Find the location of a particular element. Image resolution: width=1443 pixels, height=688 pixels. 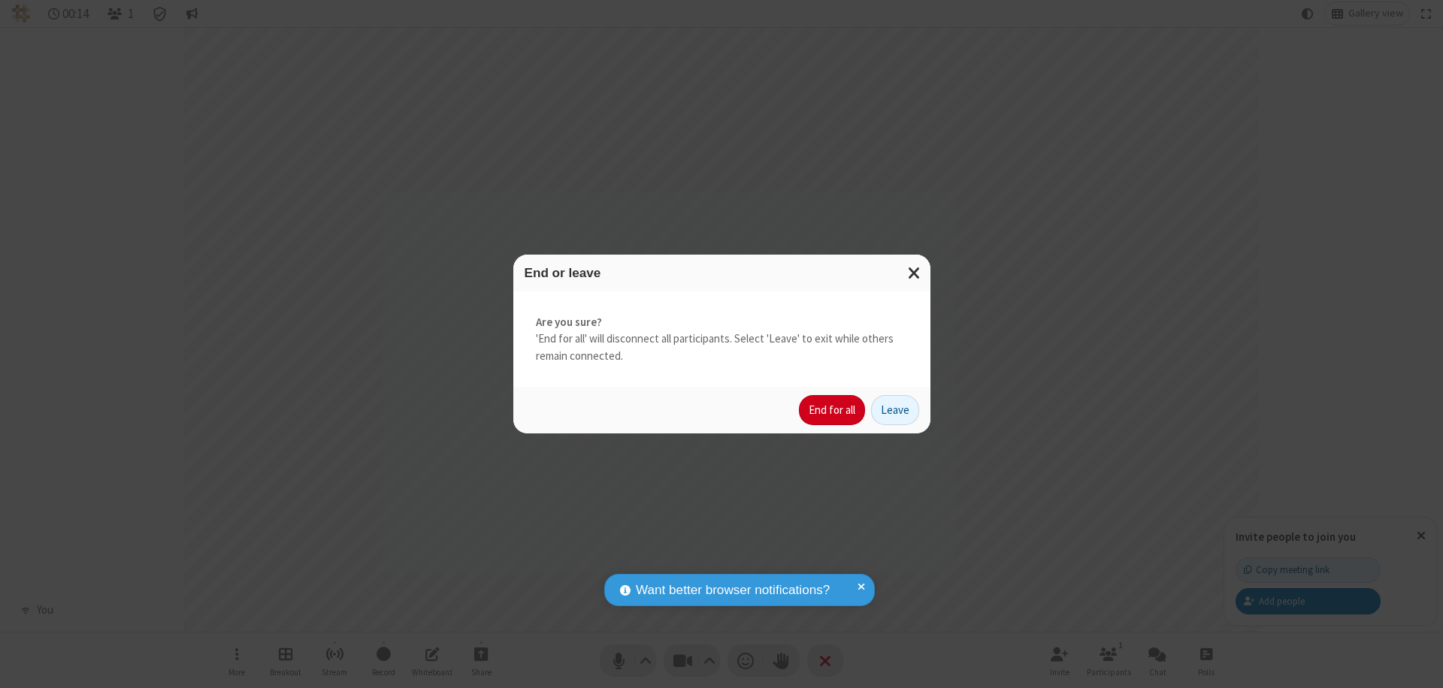

button: Leave is located at coordinates (895, 410).